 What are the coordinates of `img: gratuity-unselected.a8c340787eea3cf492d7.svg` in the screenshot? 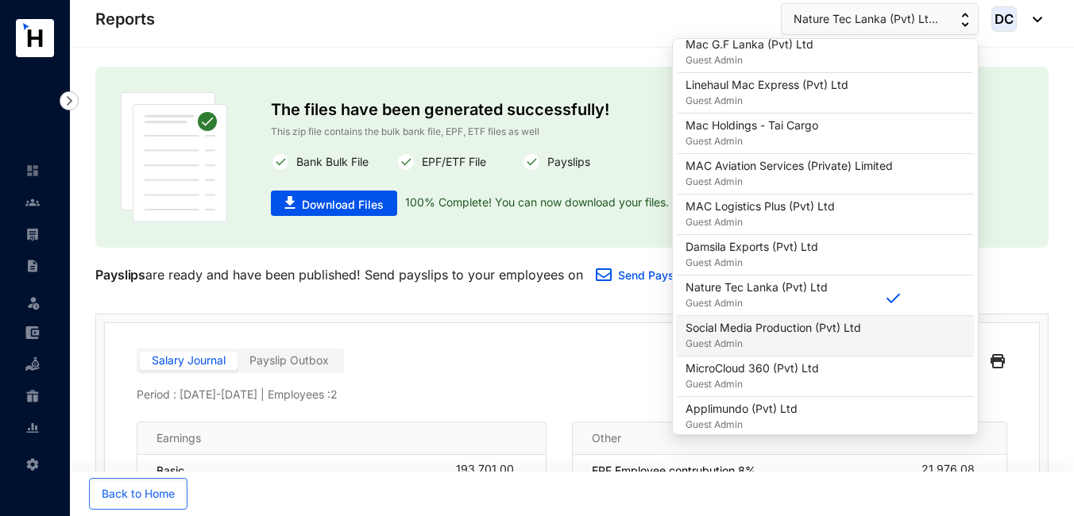 It's located at (33, 396).